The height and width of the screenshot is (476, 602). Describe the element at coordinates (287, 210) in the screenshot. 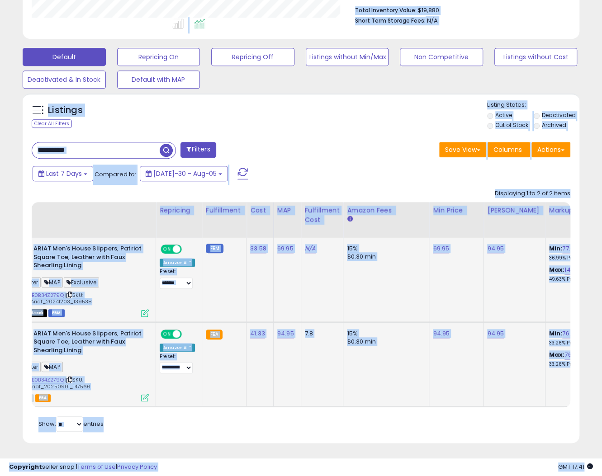

I see `div: MAP` at that location.